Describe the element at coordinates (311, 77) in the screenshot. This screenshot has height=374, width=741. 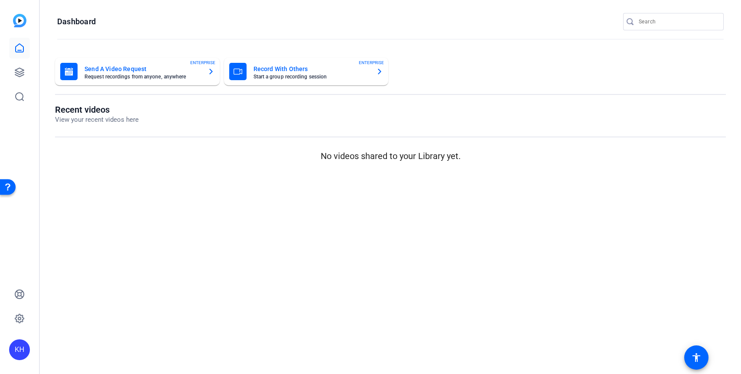
I see `mat-card-subtitle: Start a group recording session` at that location.